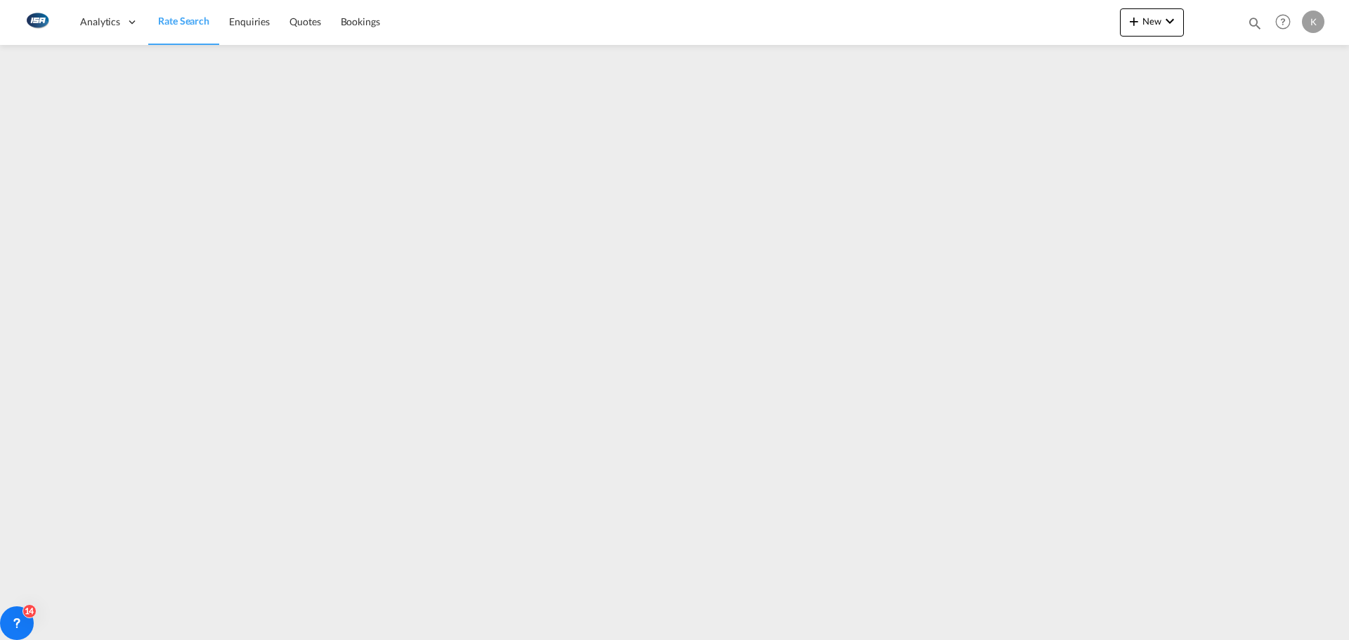 The image size is (1349, 640). Describe the element at coordinates (37, 22) in the screenshot. I see `img: 1aa151c0c08011ec8d6f413816f9a227.png` at that location.